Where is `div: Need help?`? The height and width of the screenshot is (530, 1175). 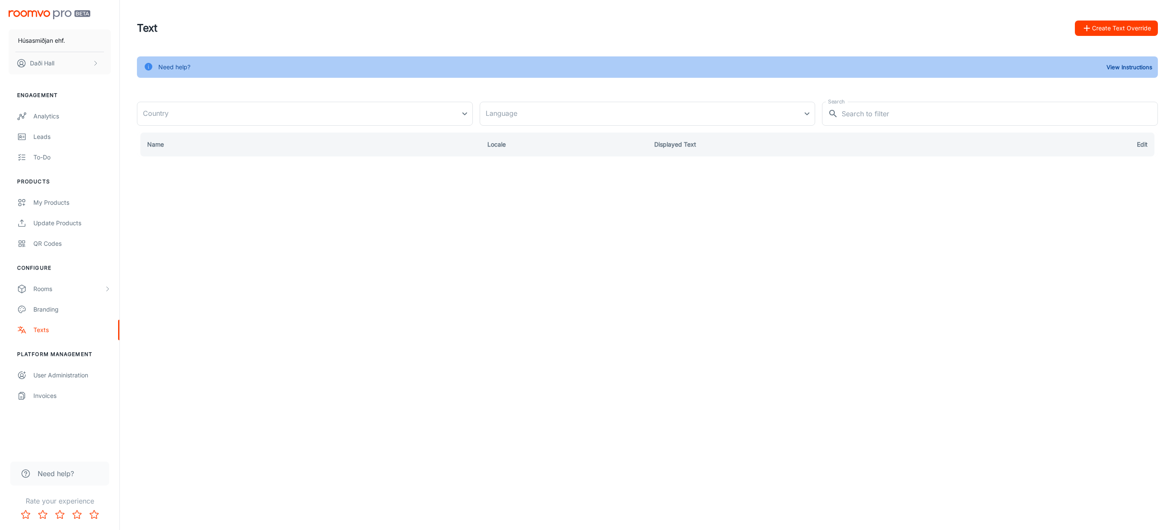
div: Need help? is located at coordinates (174, 67).